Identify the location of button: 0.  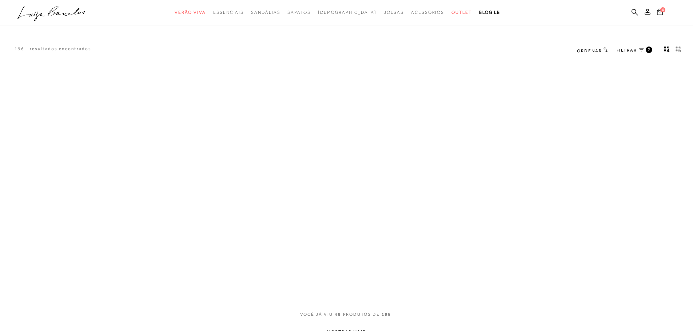
(660, 13).